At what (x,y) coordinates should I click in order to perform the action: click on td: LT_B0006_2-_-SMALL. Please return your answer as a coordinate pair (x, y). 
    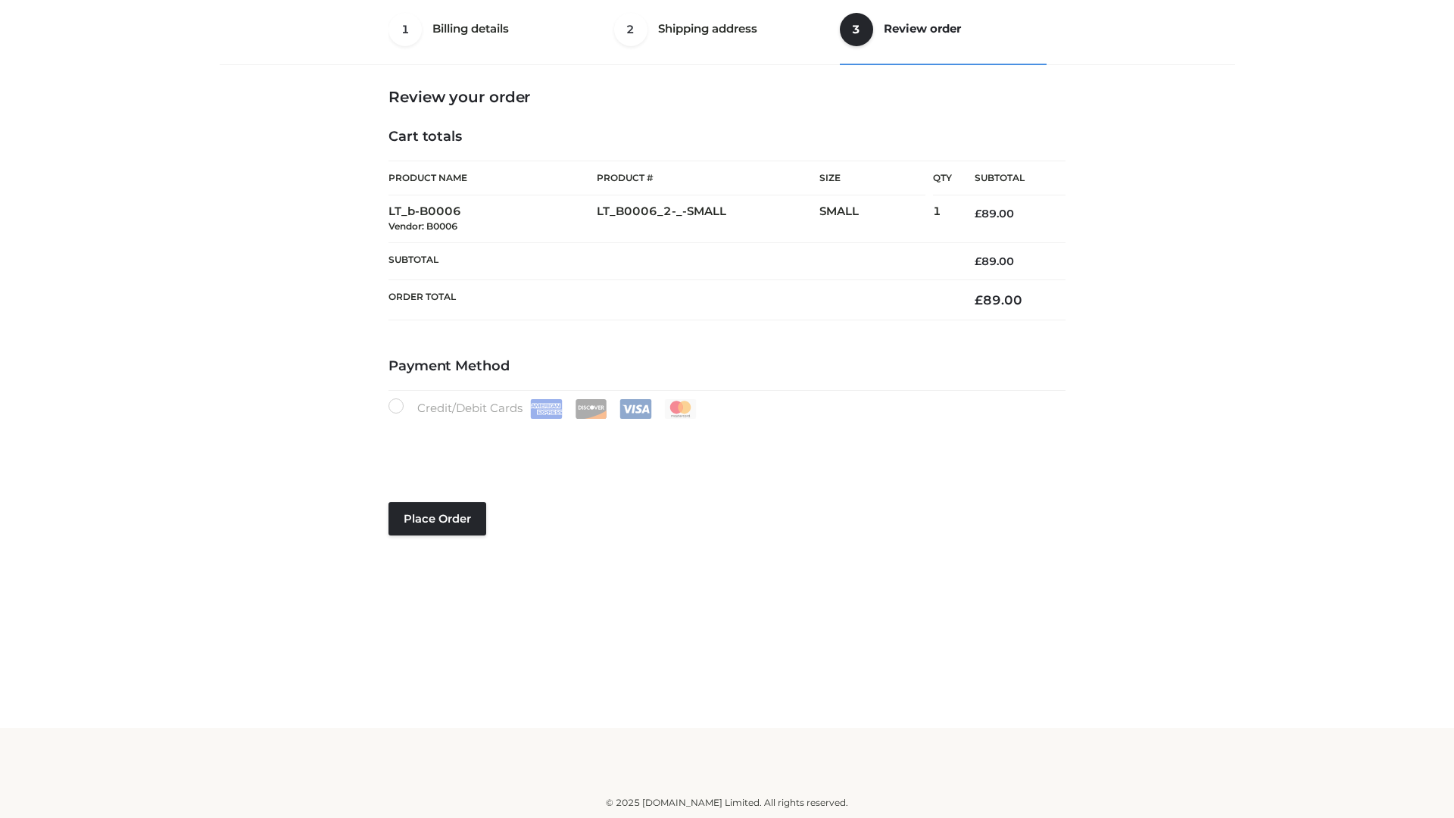
    Looking at the image, I should click on (708, 219).